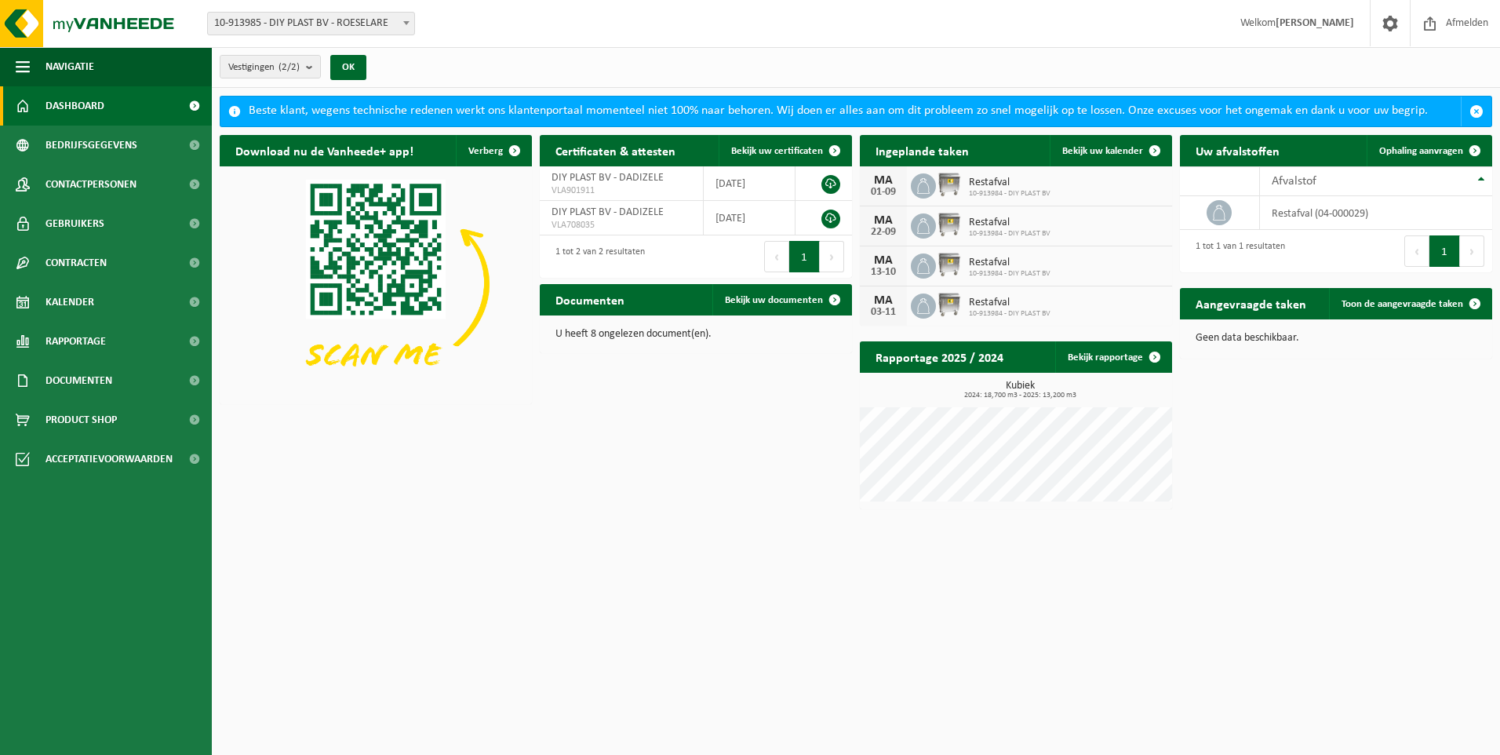 The height and width of the screenshot is (755, 1500). Describe the element at coordinates (1112, 357) in the screenshot. I see `a: Bekijk rapportage` at that location.